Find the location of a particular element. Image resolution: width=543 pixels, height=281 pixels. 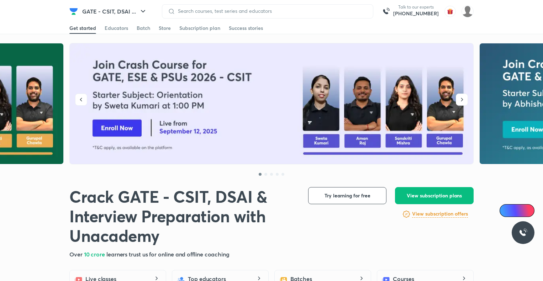

img: Icon is located at coordinates (507, 211).